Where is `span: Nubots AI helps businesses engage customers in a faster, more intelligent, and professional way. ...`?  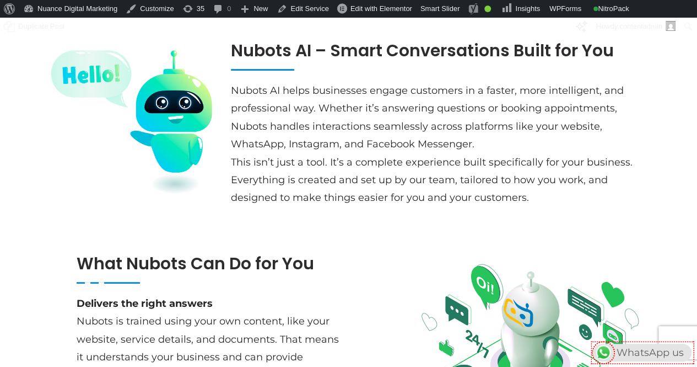
span: Nubots AI helps businesses engage customers in a faster, more intelligent, and professional way. ... is located at coordinates (427, 117).